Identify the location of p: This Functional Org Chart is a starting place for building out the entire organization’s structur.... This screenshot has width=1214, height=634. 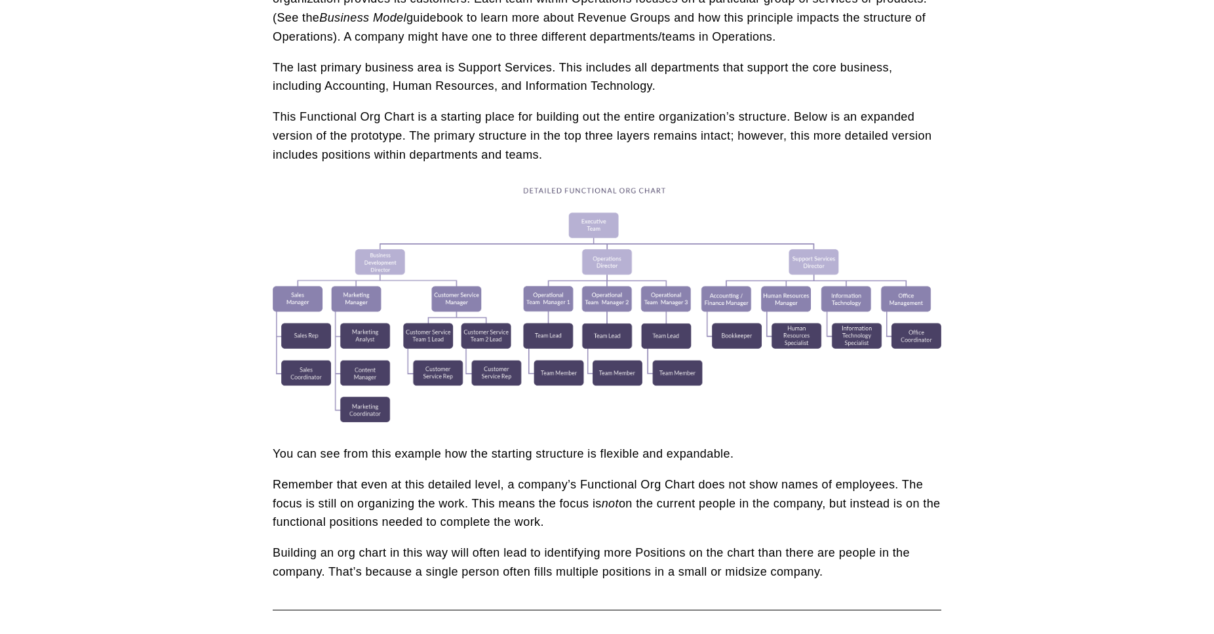
(607, 136).